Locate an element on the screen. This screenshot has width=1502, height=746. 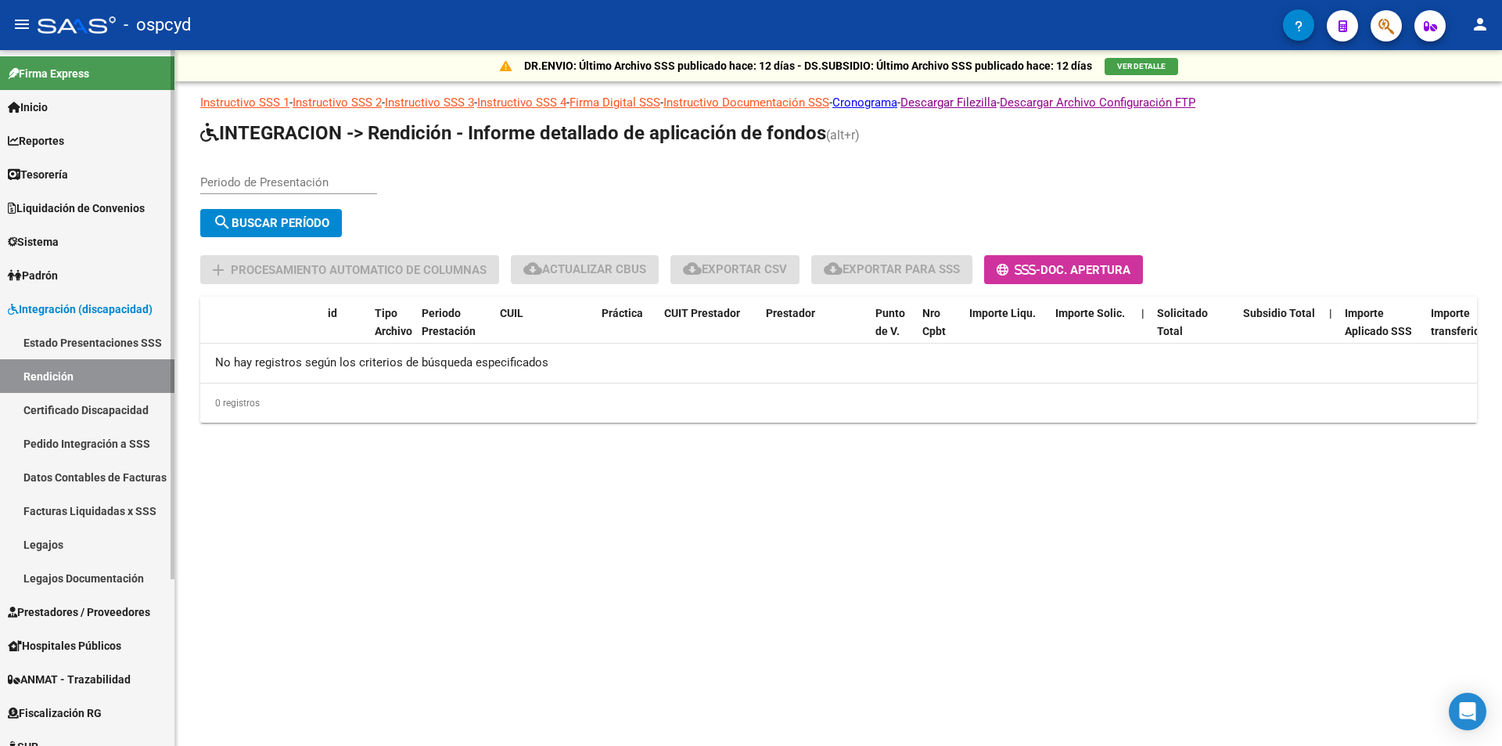
span: Punto de V. is located at coordinates (890, 322).